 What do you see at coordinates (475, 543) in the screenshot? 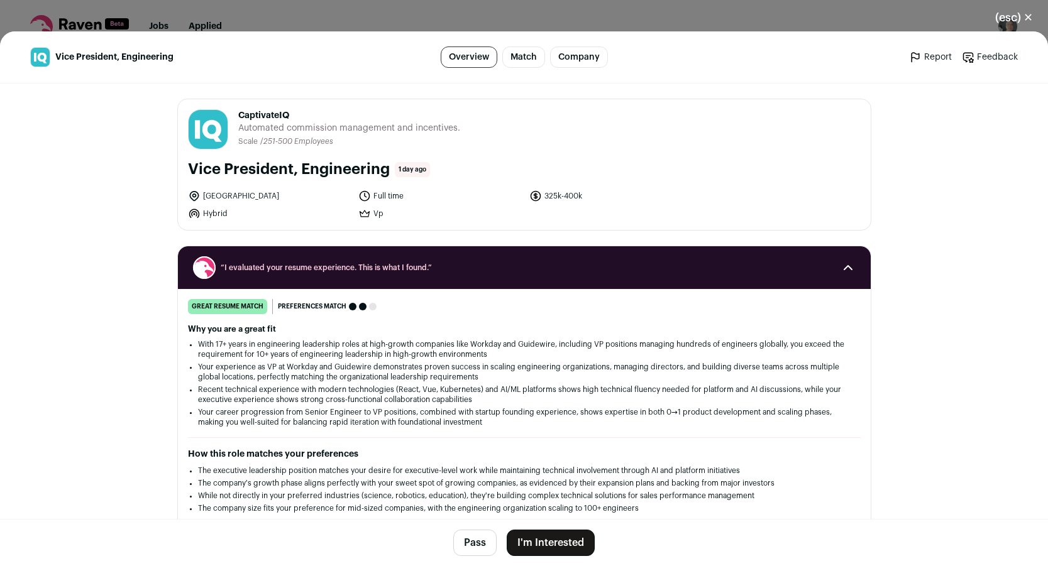
I see `button: Pass` at bounding box center [475, 543].